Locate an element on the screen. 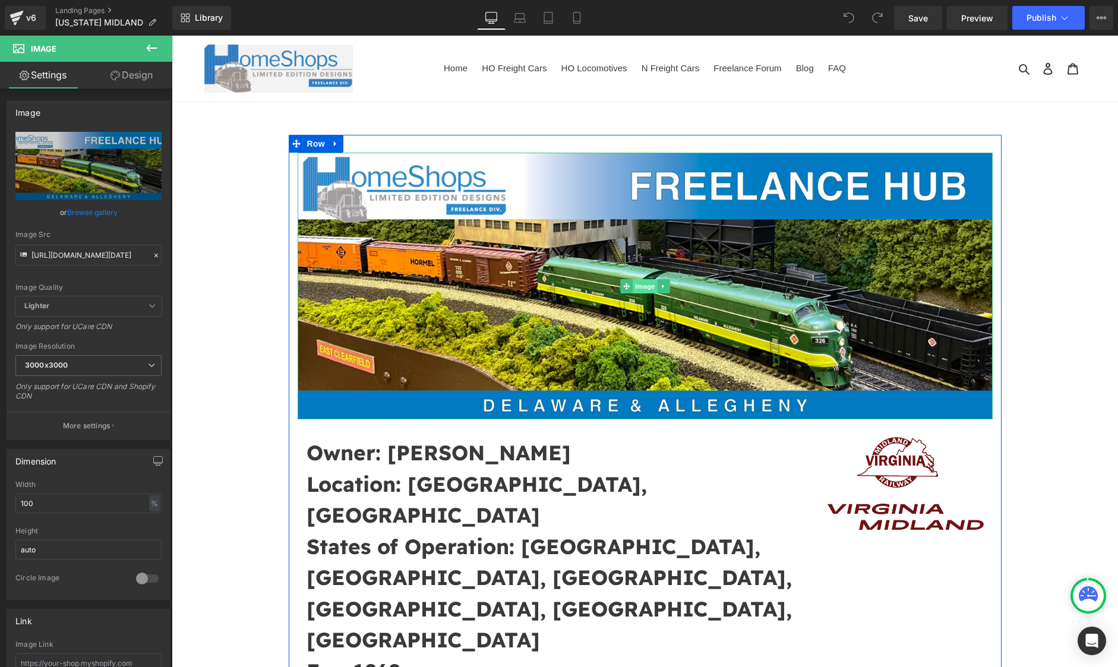 This screenshot has height=667, width=1118. a: N Freight Cars is located at coordinates (499, 33).